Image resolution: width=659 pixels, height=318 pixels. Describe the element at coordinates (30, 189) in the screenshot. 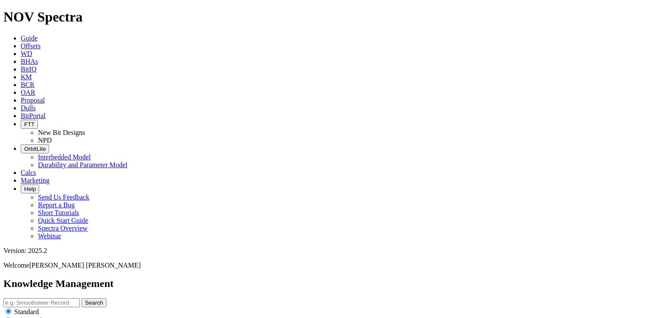

I see `button: Help` at that location.